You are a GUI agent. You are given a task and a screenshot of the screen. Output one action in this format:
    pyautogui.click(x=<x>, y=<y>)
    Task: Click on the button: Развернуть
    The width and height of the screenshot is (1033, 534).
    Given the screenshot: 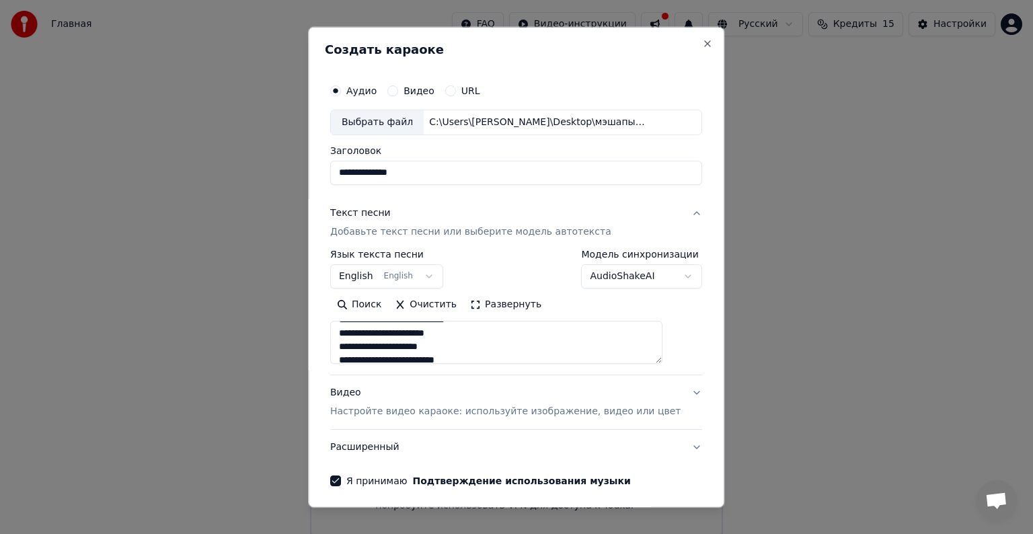 What is the action you would take?
    pyautogui.click(x=506, y=305)
    